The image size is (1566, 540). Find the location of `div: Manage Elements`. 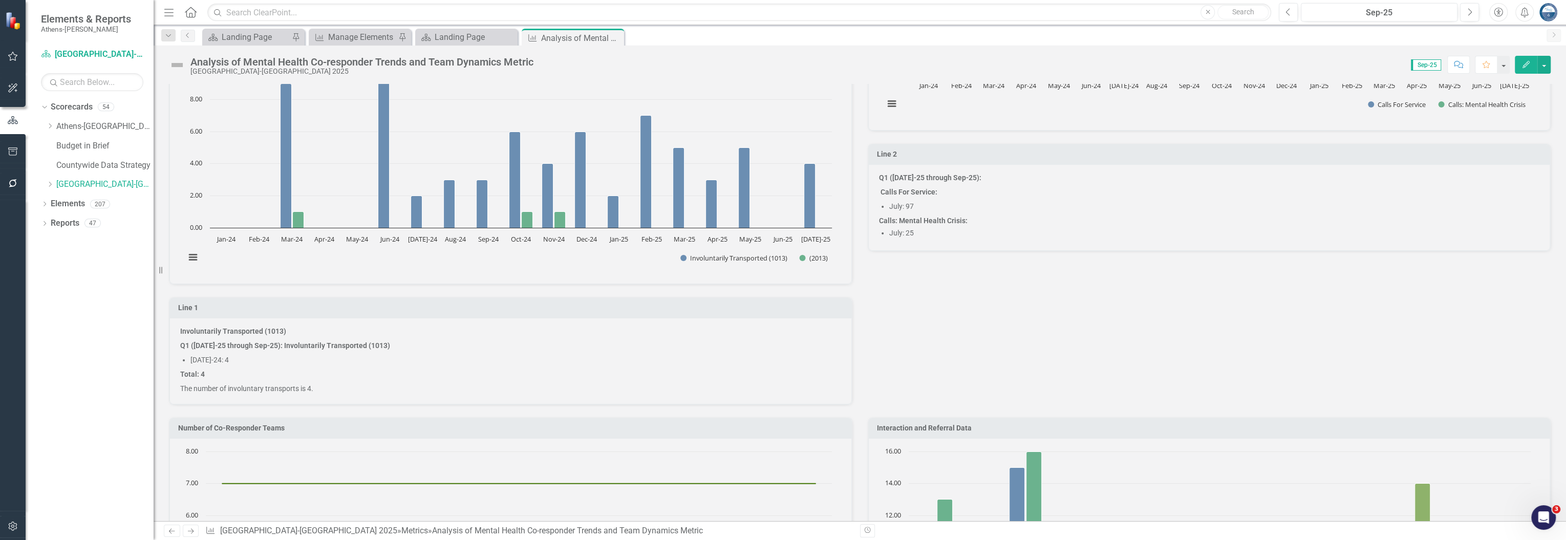

div: Manage Elements is located at coordinates (362, 37).